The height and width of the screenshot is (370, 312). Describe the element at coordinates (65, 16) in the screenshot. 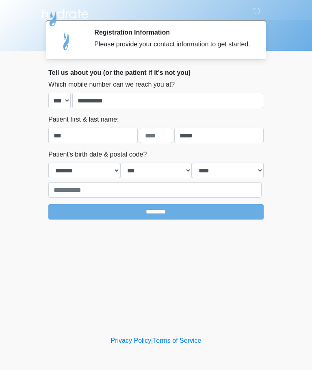

I see `img: Hydrate IV Bar - Arcadia Logo` at that location.